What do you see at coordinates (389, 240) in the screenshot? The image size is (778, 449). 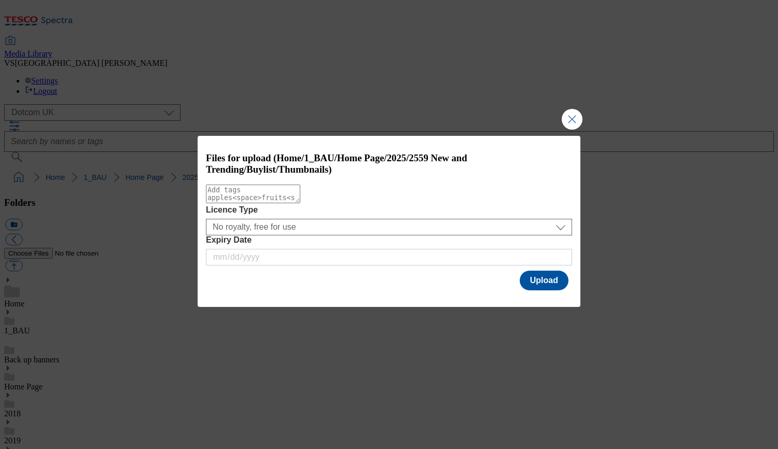 I see `label: Expiry Date` at bounding box center [389, 240].